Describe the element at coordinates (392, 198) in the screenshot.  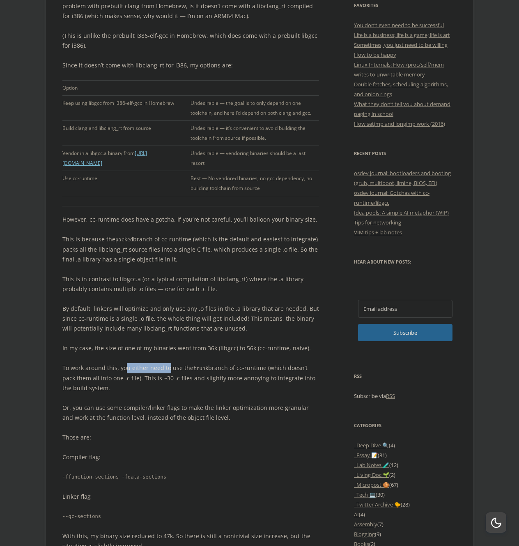
I see `a: osdev journal: Gotchas with cc-runtime/libgcc` at that location.